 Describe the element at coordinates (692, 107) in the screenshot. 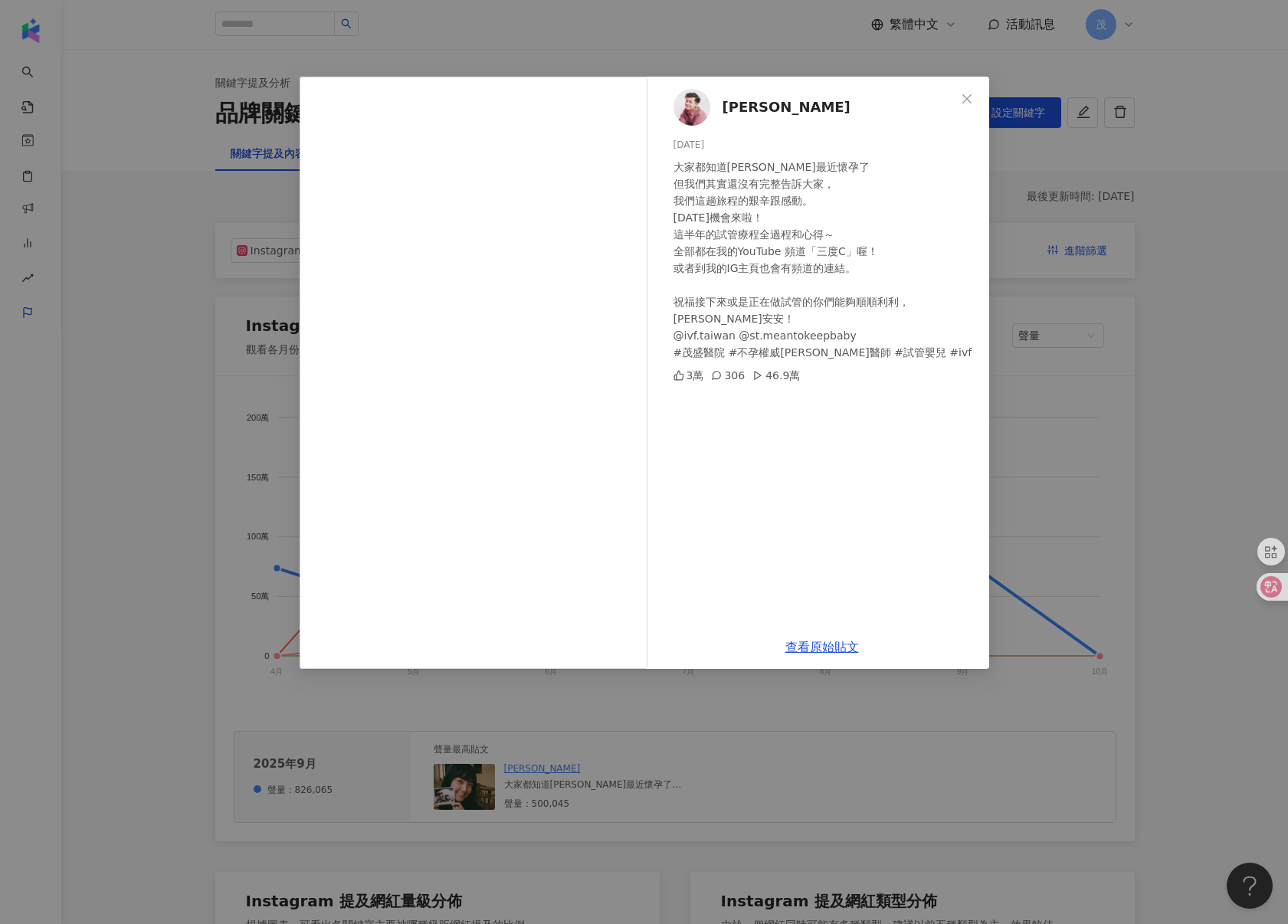

I see `img: KOL Avatar` at that location.